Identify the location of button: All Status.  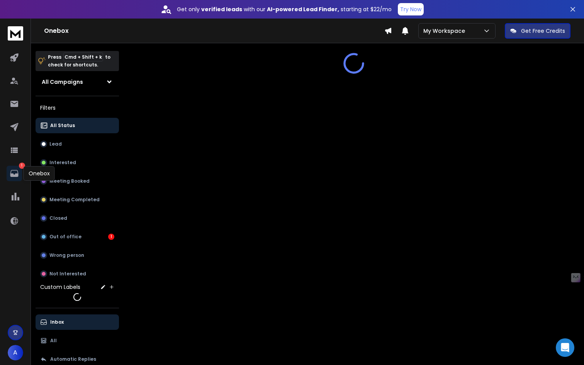
(77, 125).